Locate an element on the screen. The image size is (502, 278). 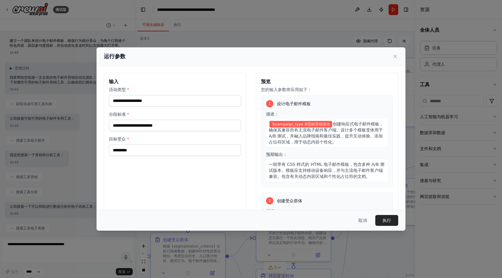
button: 取消 is located at coordinates (363, 220).